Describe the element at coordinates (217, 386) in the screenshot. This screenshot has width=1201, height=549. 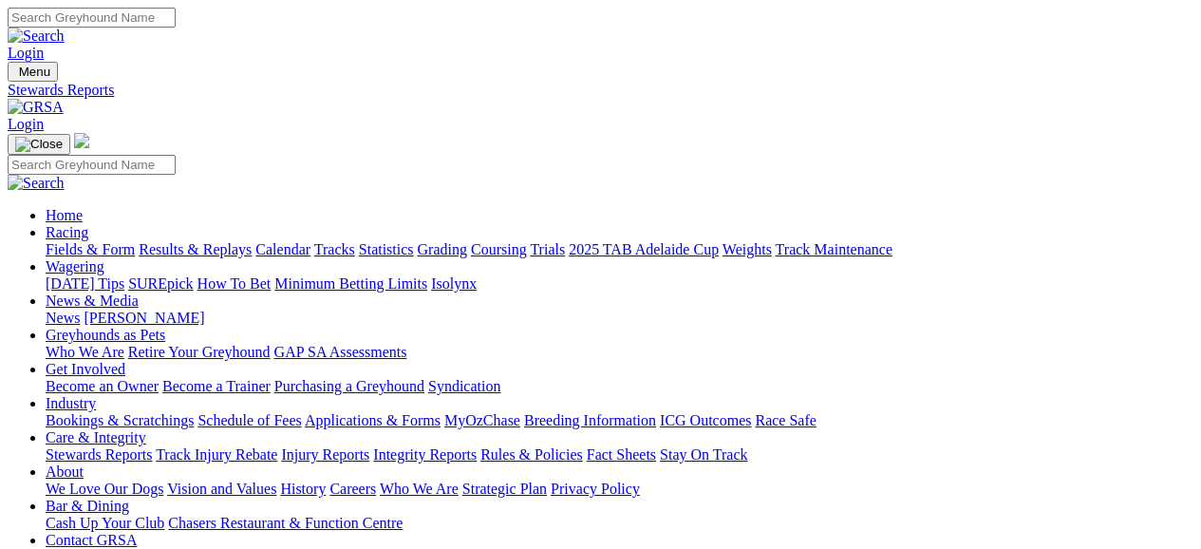
I see `a: Become a Trainer` at that location.